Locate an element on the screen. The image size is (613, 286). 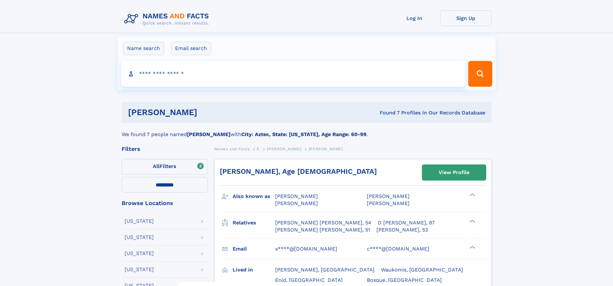
span: E is located at coordinates (258, 149).